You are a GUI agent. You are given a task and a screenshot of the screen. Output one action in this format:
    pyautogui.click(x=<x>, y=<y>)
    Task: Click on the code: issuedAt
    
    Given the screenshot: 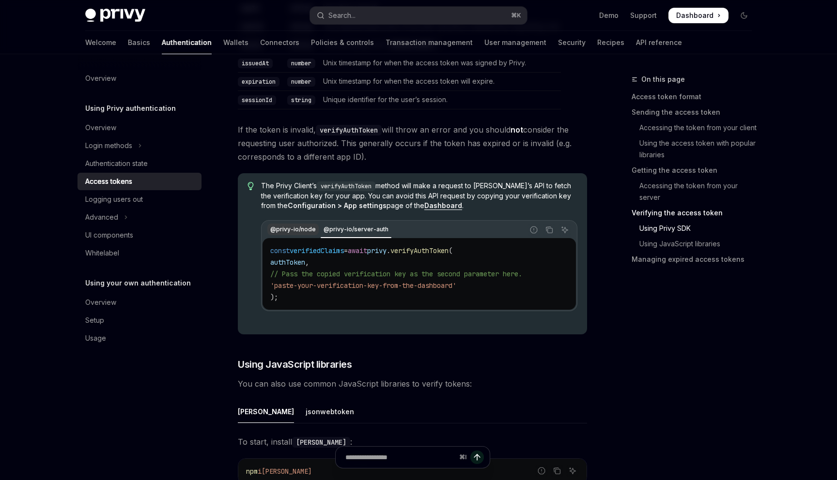 What is the action you would take?
    pyautogui.click(x=255, y=63)
    